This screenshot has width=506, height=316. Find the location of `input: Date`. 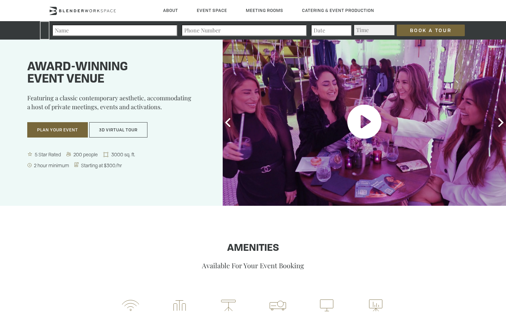

input: Date is located at coordinates (332, 30).